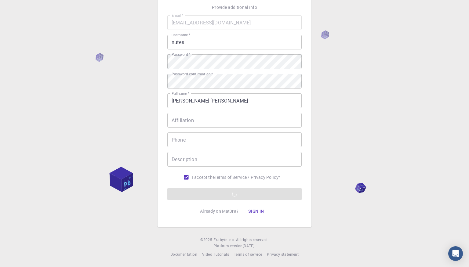 This screenshot has width=469, height=267. Describe the element at coordinates (181, 35) in the screenshot. I see `label: username` at that location.